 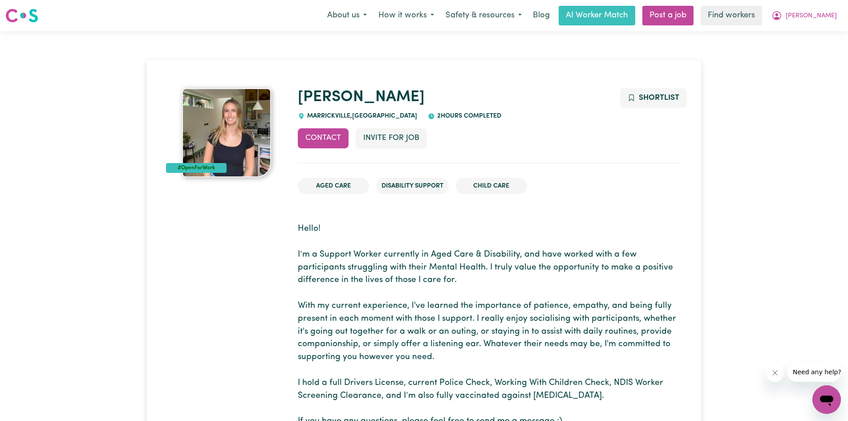 What do you see at coordinates (333, 186) in the screenshot?
I see `li: Aged Care` at bounding box center [333, 186].